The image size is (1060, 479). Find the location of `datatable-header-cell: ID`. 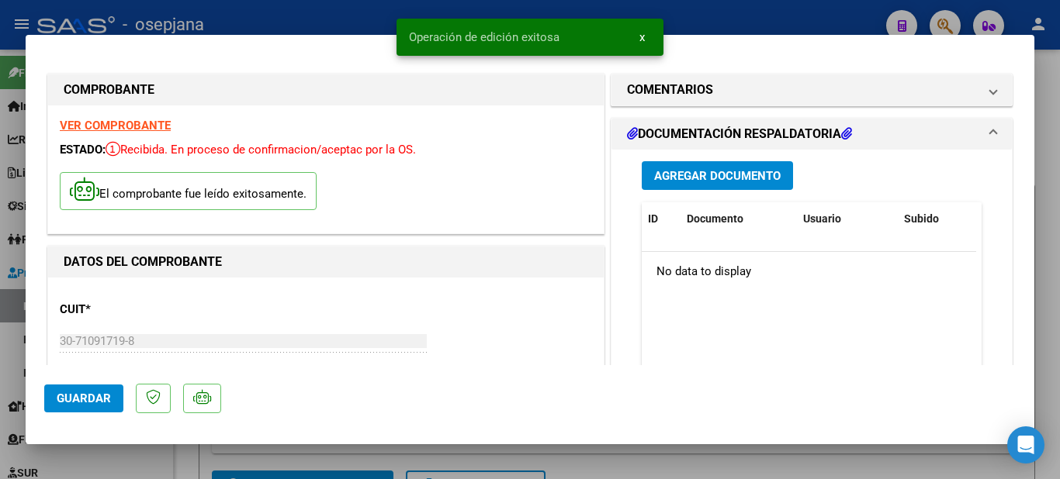

datatable-header-cell: ID is located at coordinates (661, 219).